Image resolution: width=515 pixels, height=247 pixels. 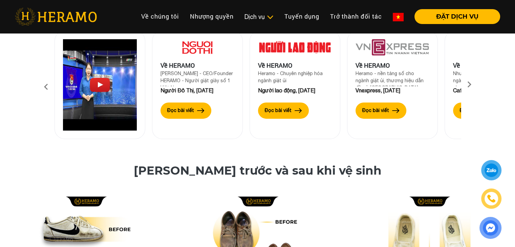 I want to click on img: Play Video, so click(x=100, y=85).